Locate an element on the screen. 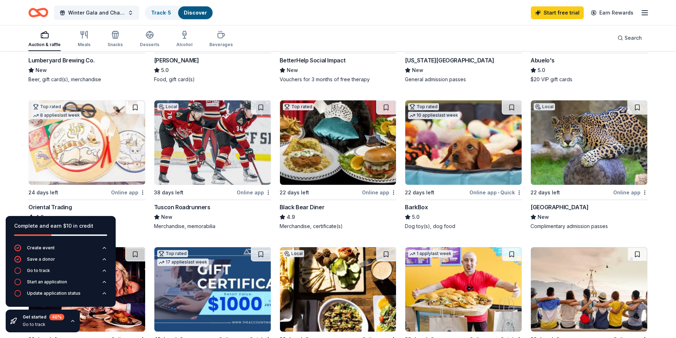 This screenshot has width=676, height=338. img: Image for Oriental Trading is located at coordinates (87, 143).